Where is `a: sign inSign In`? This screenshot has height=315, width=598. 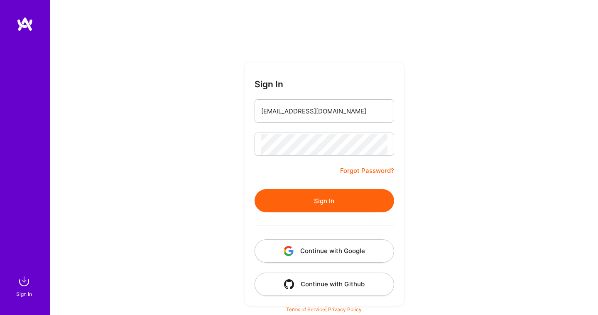 a: sign inSign In is located at coordinates (25, 285).